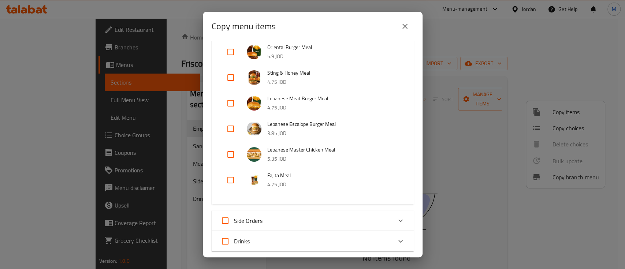  I want to click on span: Lebanese Meat Burger Meal, so click(333, 98).